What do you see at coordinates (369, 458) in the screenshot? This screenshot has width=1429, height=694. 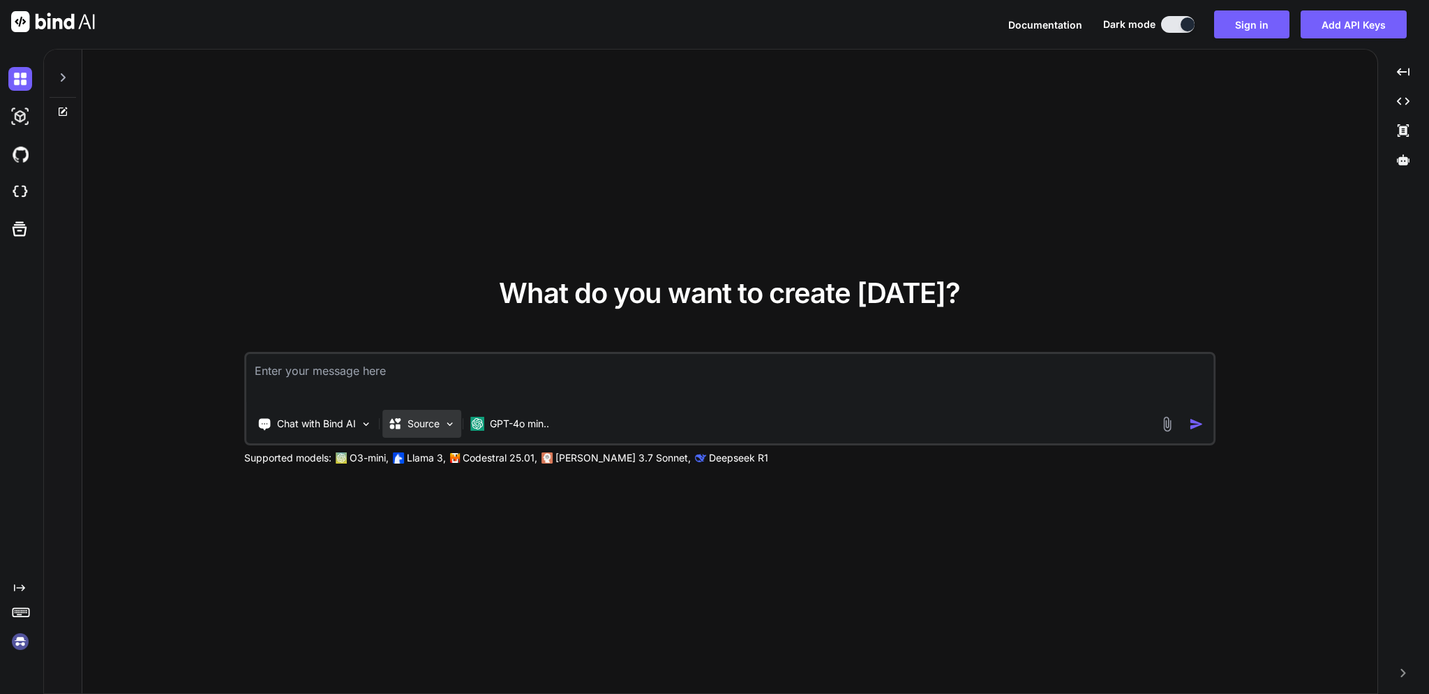 I see `p: O3-mini,` at bounding box center [369, 458].